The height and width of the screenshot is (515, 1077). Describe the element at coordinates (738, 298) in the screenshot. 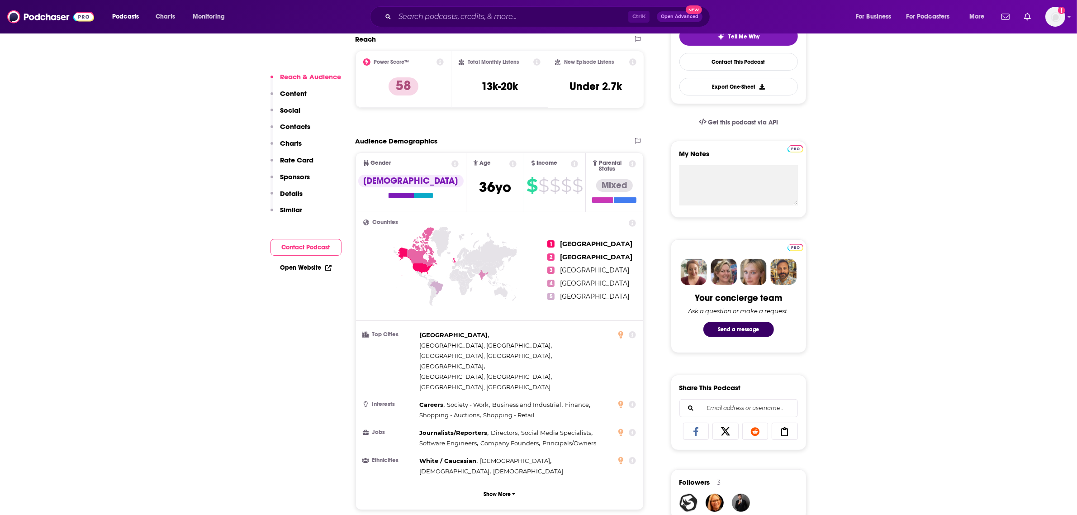

I see `div: Your concierge team` at that location.